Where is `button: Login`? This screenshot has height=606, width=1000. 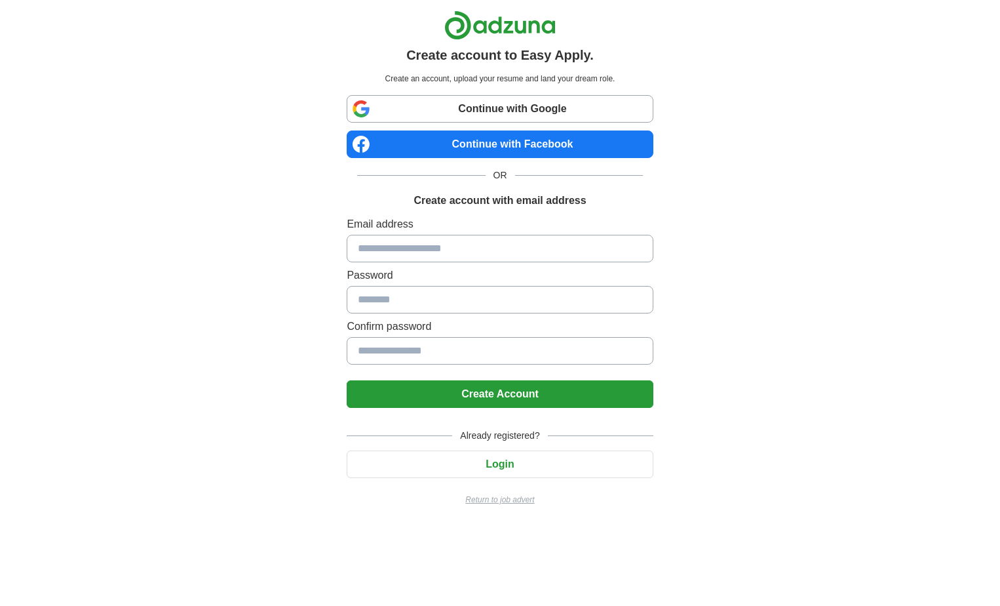 button: Login is located at coordinates (499, 464).